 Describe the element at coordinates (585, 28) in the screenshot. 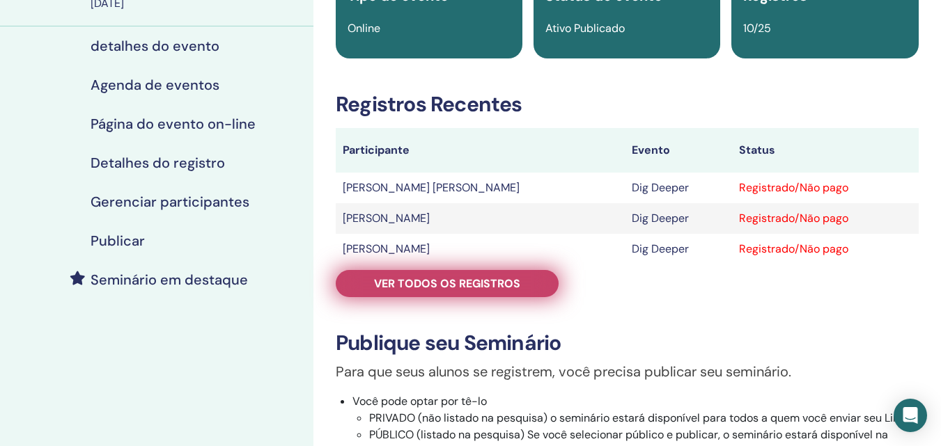

I see `span: Ativo Publicado` at that location.